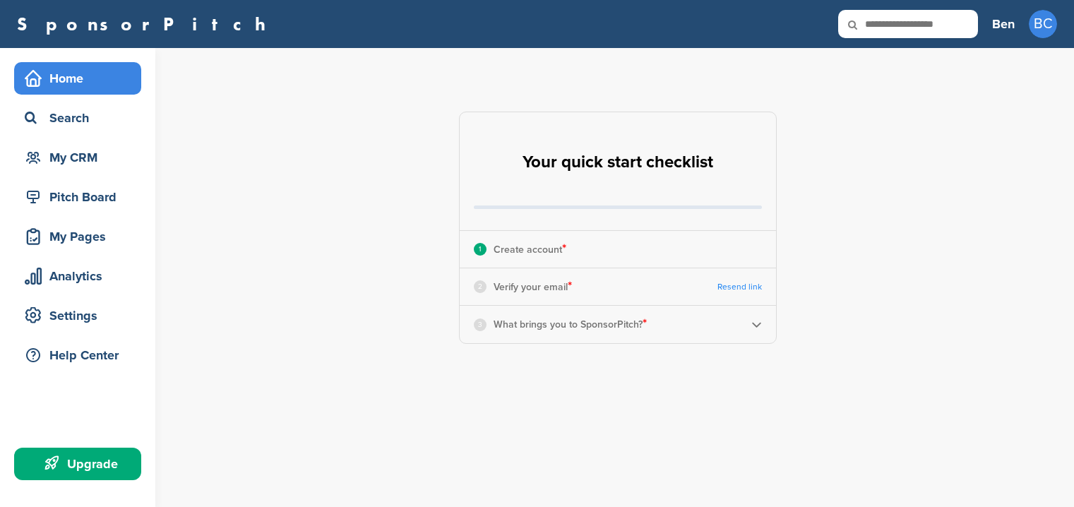  Describe the element at coordinates (81, 157) in the screenshot. I see `div: My CRM` at that location.